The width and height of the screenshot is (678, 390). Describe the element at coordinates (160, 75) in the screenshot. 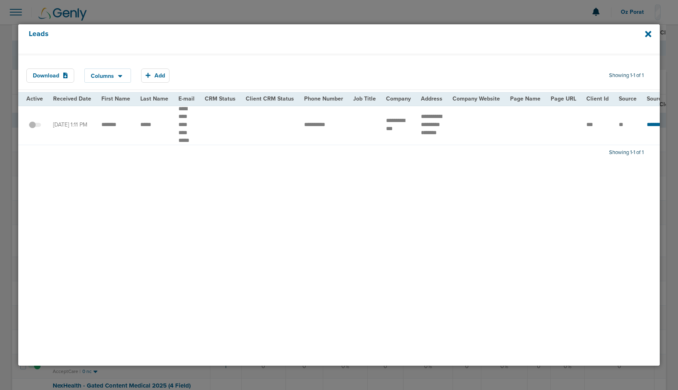

I see `span: Add` at that location.